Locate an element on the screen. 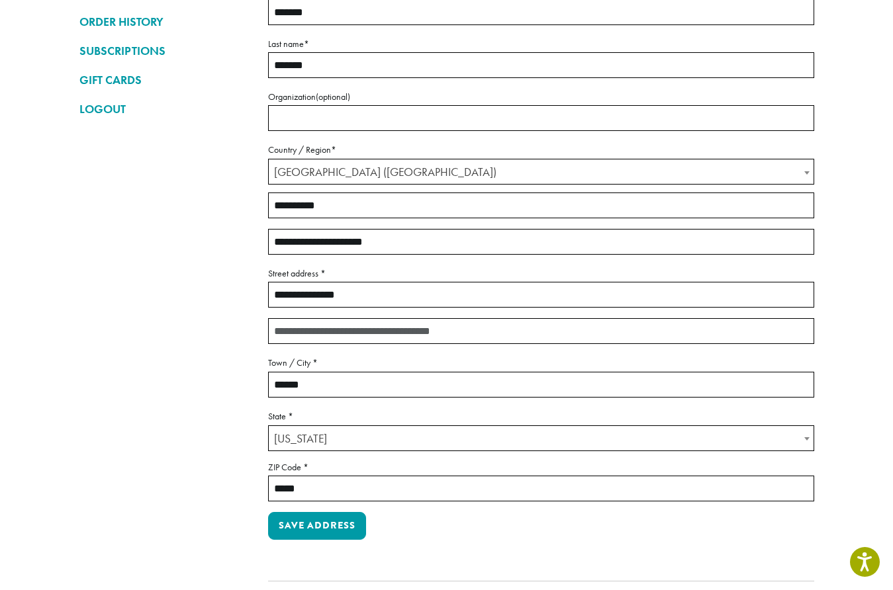 The image size is (893, 590). label: Organization is located at coordinates (541, 97).